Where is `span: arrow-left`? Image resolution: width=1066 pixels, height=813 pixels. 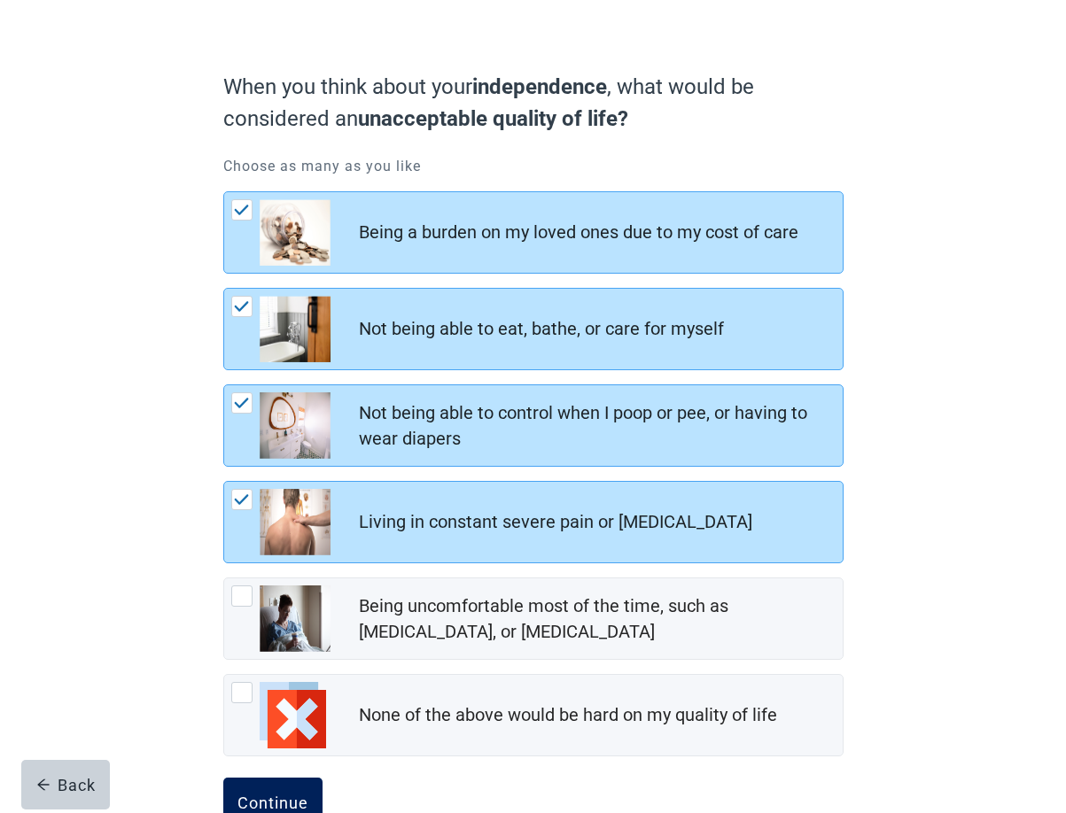 span: arrow-left is located at coordinates (43, 785).